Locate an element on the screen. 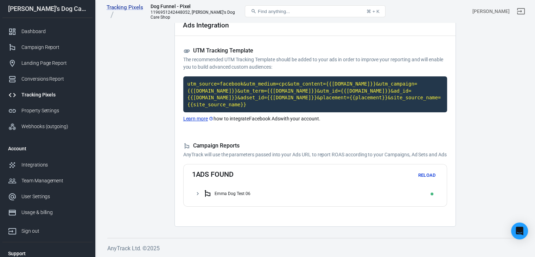  div: Conversions Report is located at coordinates (54, 79).